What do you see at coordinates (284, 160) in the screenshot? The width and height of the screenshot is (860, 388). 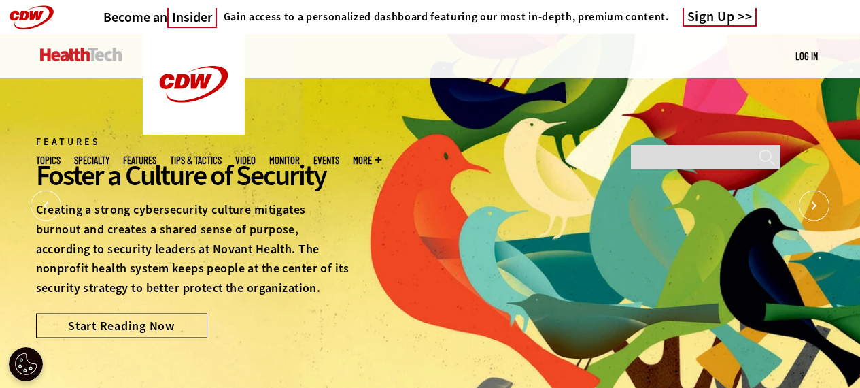 I see `a: MonITor` at bounding box center [284, 160].